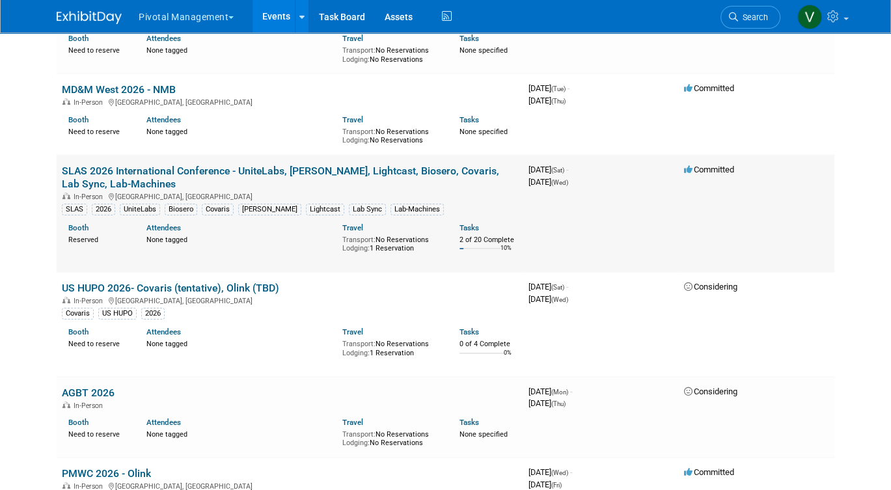 This screenshot has width=891, height=490. Describe the element at coordinates (325, 210) in the screenshot. I see `div: Lightcast` at that location.